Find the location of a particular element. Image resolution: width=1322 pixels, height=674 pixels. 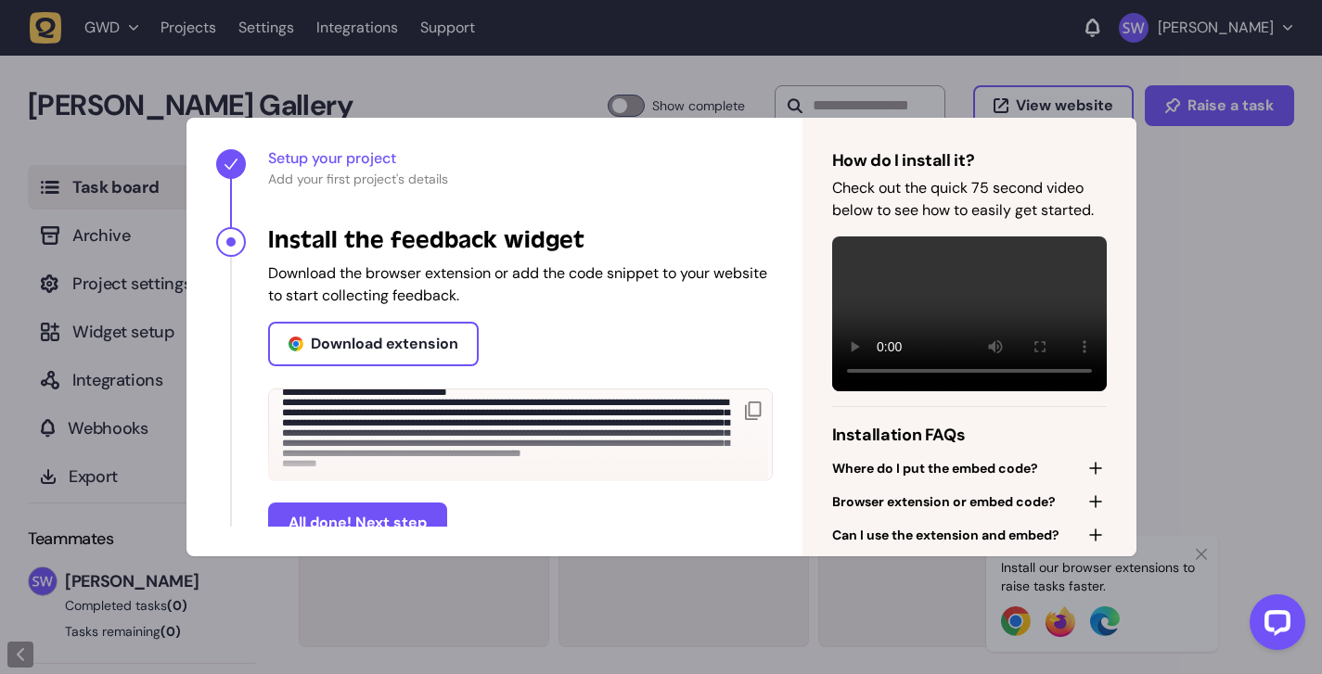

button: Open LiveChat chat widget is located at coordinates (43, 35).